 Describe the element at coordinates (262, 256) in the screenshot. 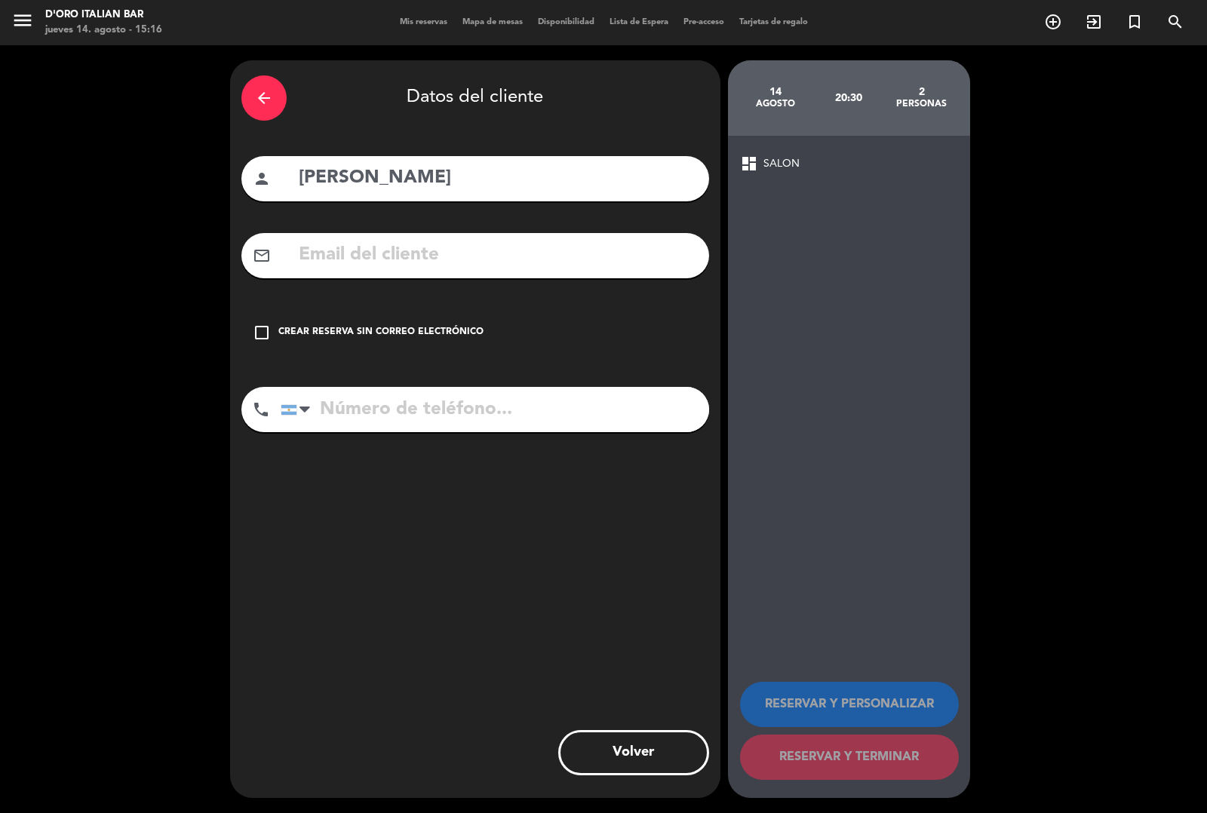

I see `i: mail_outline` at that location.